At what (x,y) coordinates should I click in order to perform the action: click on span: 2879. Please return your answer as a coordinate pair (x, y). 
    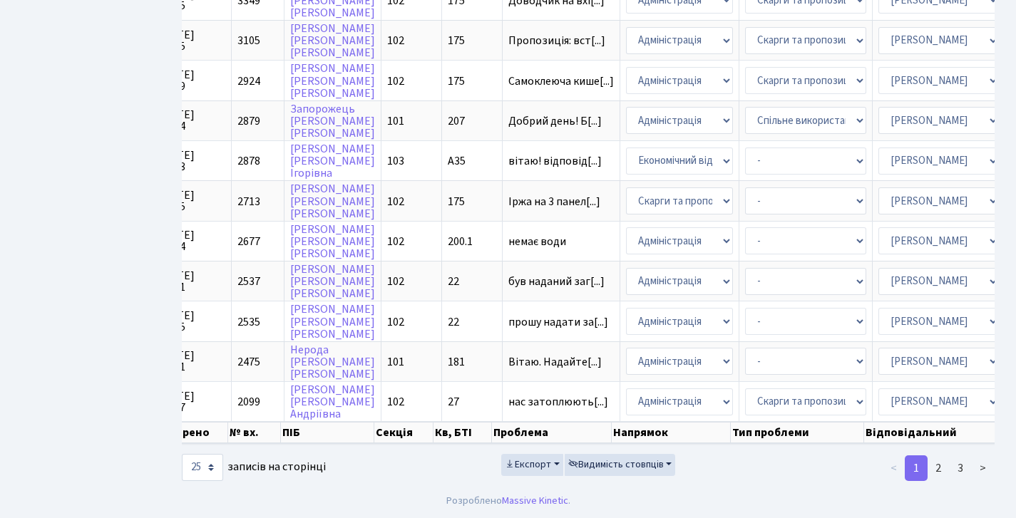
    Looking at the image, I should click on (249, 121).